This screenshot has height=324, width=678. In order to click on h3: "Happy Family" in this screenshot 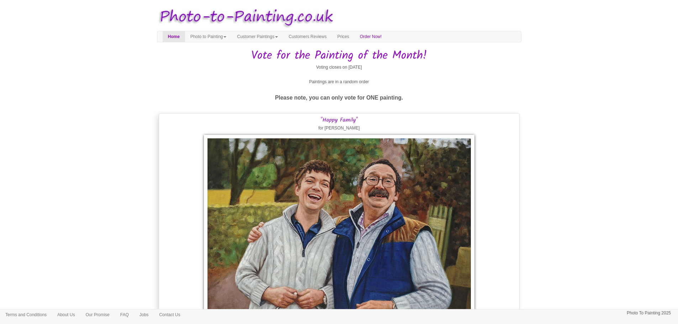, I will do `click(339, 120)`.